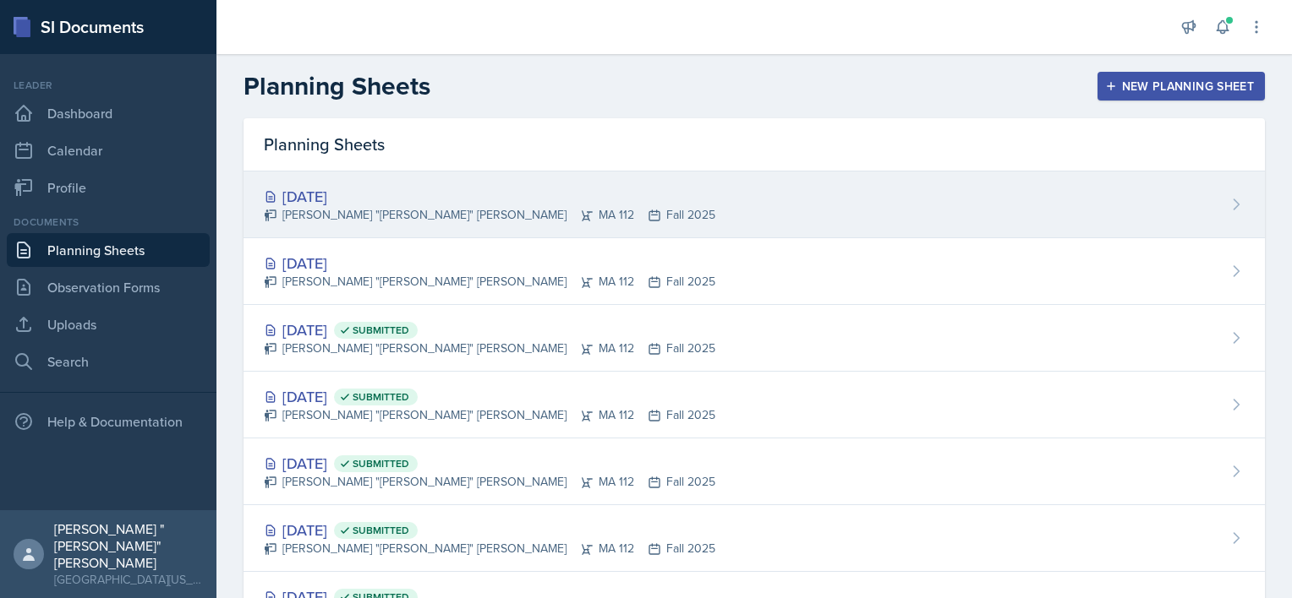 The image size is (1292, 598). What do you see at coordinates (108, 150) in the screenshot?
I see `a: Calendar` at bounding box center [108, 150].